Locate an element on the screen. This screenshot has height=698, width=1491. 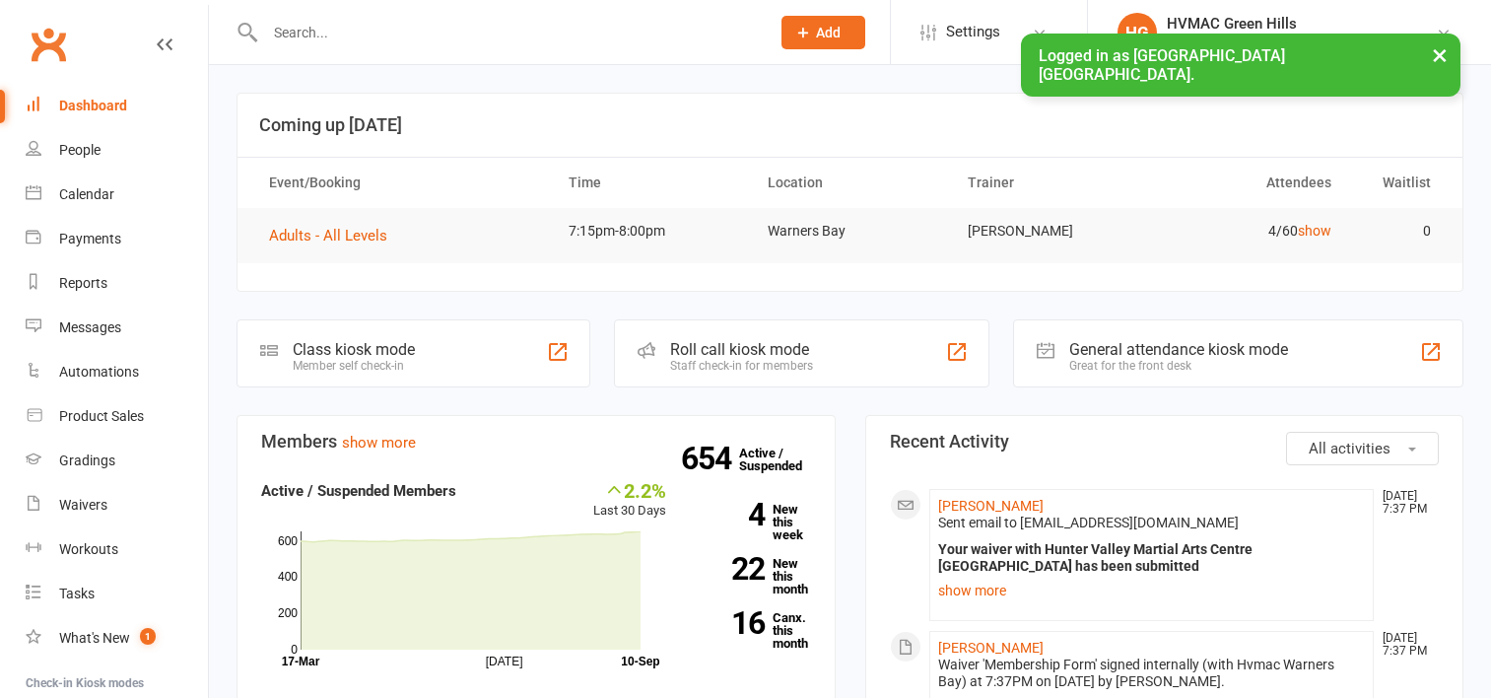
a: Automations is located at coordinates (116, 372).